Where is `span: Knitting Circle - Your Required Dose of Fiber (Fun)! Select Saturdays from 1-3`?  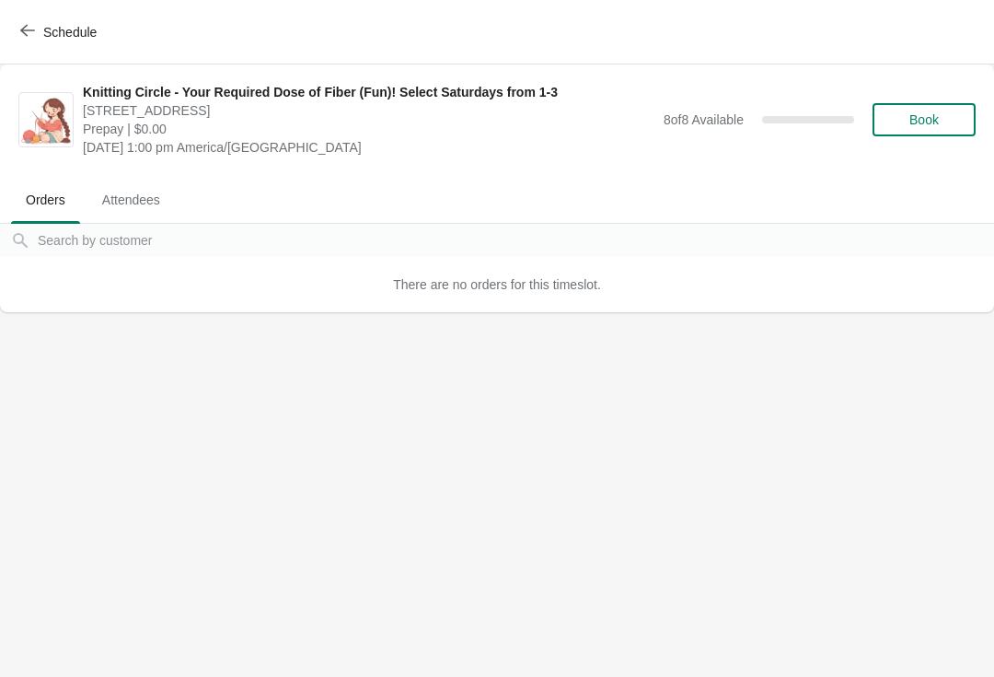
span: Knitting Circle - Your Required Dose of Fiber (Fun)! Select Saturdays from 1-3 is located at coordinates (368, 92).